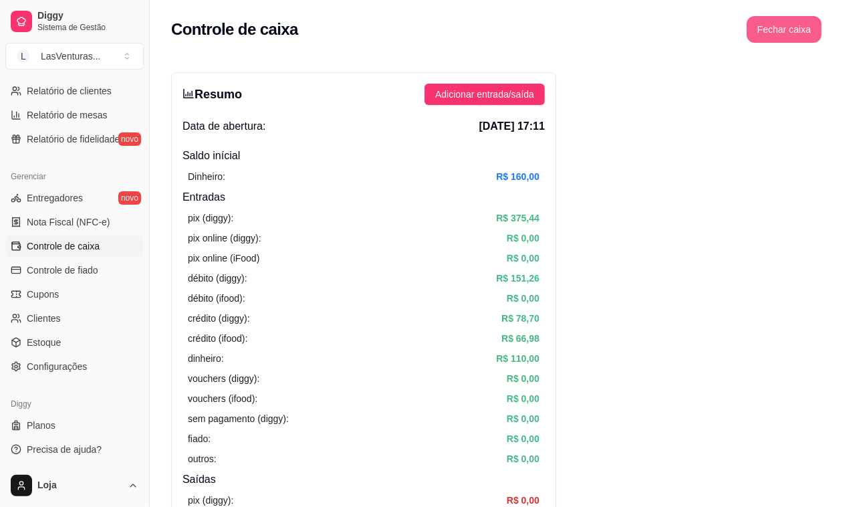  Describe the element at coordinates (67, 115) in the screenshot. I see `span: Relatório de mesas` at that location.